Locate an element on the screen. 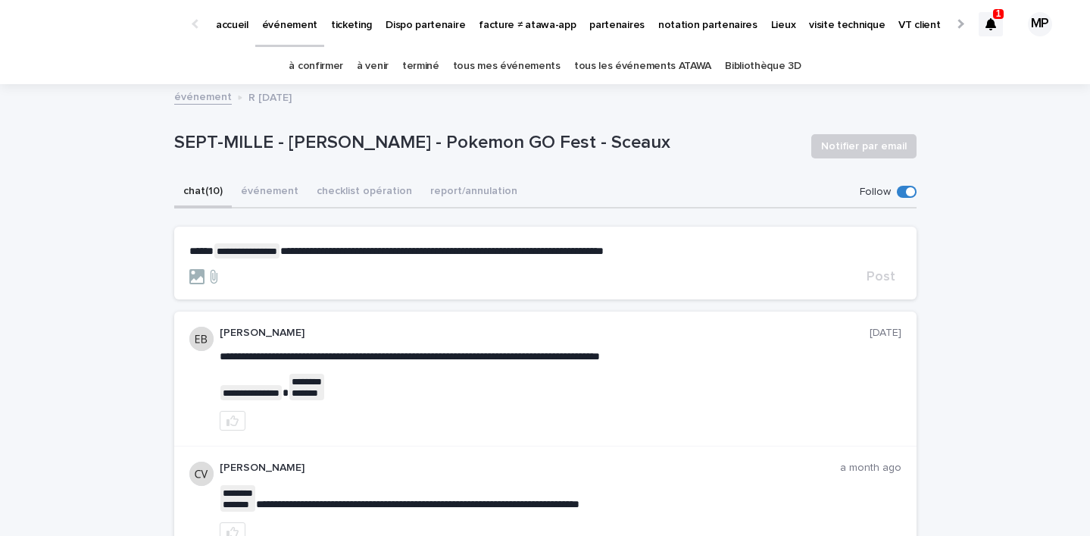  p: a month ago is located at coordinates (870, 467).